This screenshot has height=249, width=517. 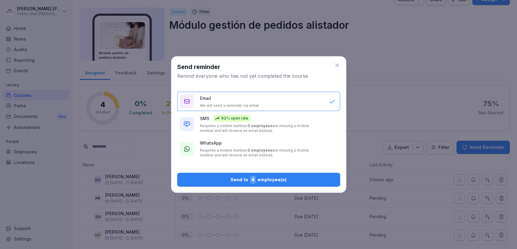 I want to click on h1: Send reminder, so click(x=199, y=67).